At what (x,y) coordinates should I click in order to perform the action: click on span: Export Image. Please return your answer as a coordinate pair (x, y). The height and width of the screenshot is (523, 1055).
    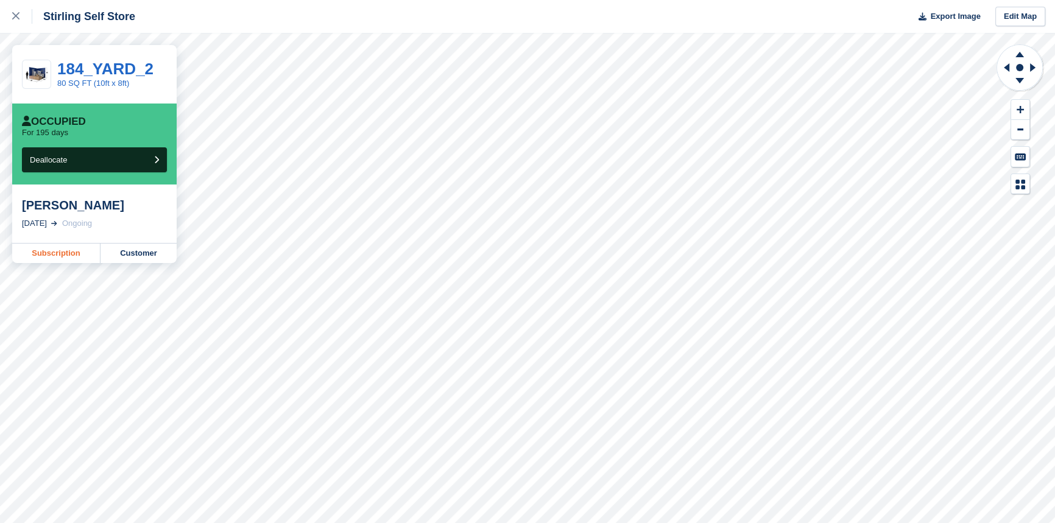
    Looking at the image, I should click on (955, 16).